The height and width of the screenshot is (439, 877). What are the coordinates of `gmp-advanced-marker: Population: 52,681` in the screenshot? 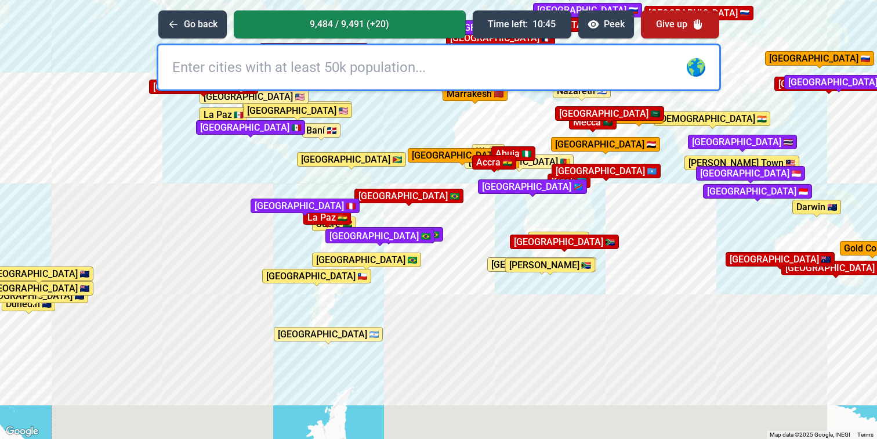 It's located at (328, 334).